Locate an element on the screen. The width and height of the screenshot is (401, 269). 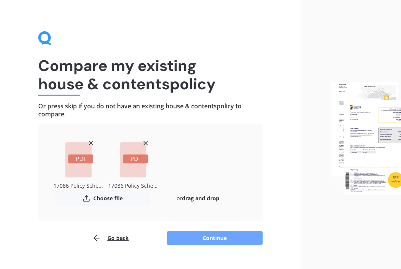
button: Go back is located at coordinates (110, 238).